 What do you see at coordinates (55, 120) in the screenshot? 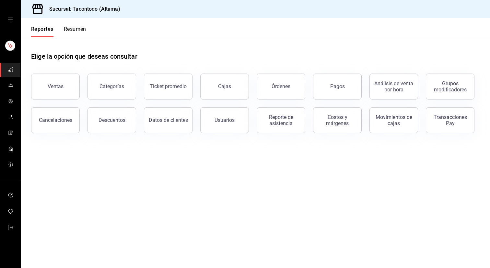
I see `div: Cancelaciones` at bounding box center [55, 120].